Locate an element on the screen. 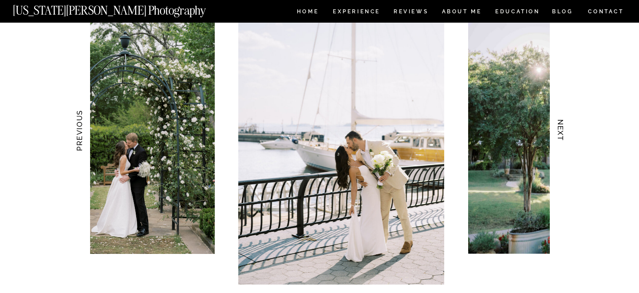  nav: EDUCATION is located at coordinates (518, 12).